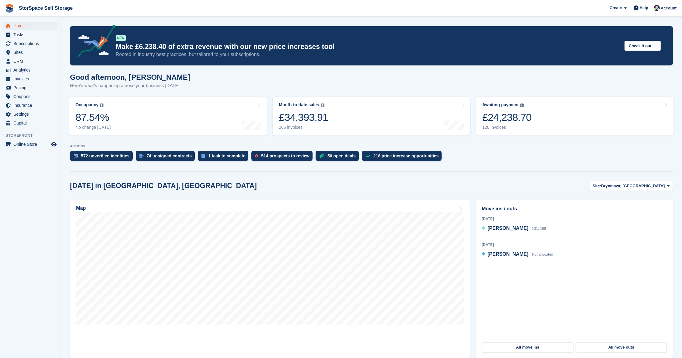 This screenshot has height=358, width=682. I want to click on div: 572 unverified identities, so click(105, 156).